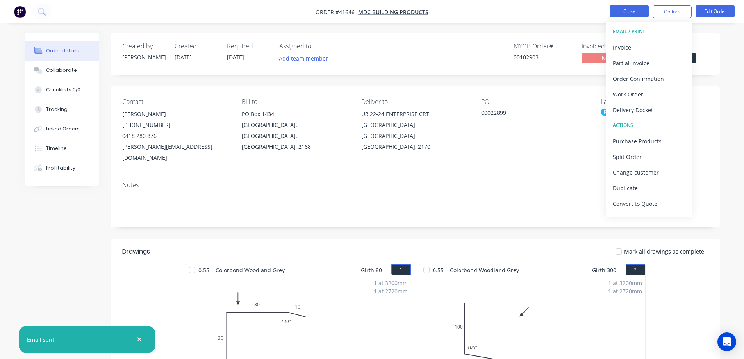 Image resolution: width=744 pixels, height=359 pixels. I want to click on button: Linked Orders, so click(62, 129).